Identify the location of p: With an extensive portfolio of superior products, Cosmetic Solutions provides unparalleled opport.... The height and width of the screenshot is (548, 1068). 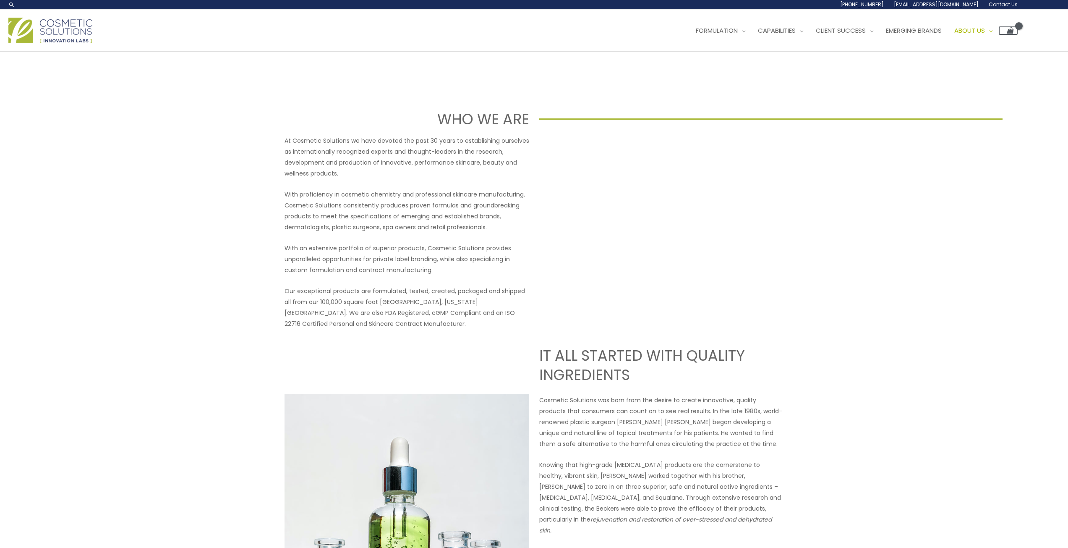
(407, 259).